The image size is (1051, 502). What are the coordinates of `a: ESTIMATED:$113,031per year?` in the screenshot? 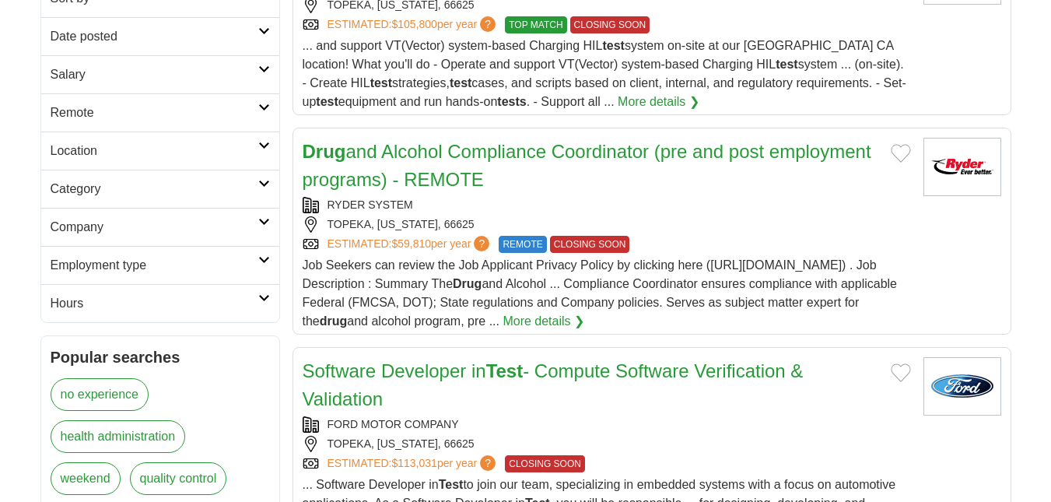 It's located at (413, 464).